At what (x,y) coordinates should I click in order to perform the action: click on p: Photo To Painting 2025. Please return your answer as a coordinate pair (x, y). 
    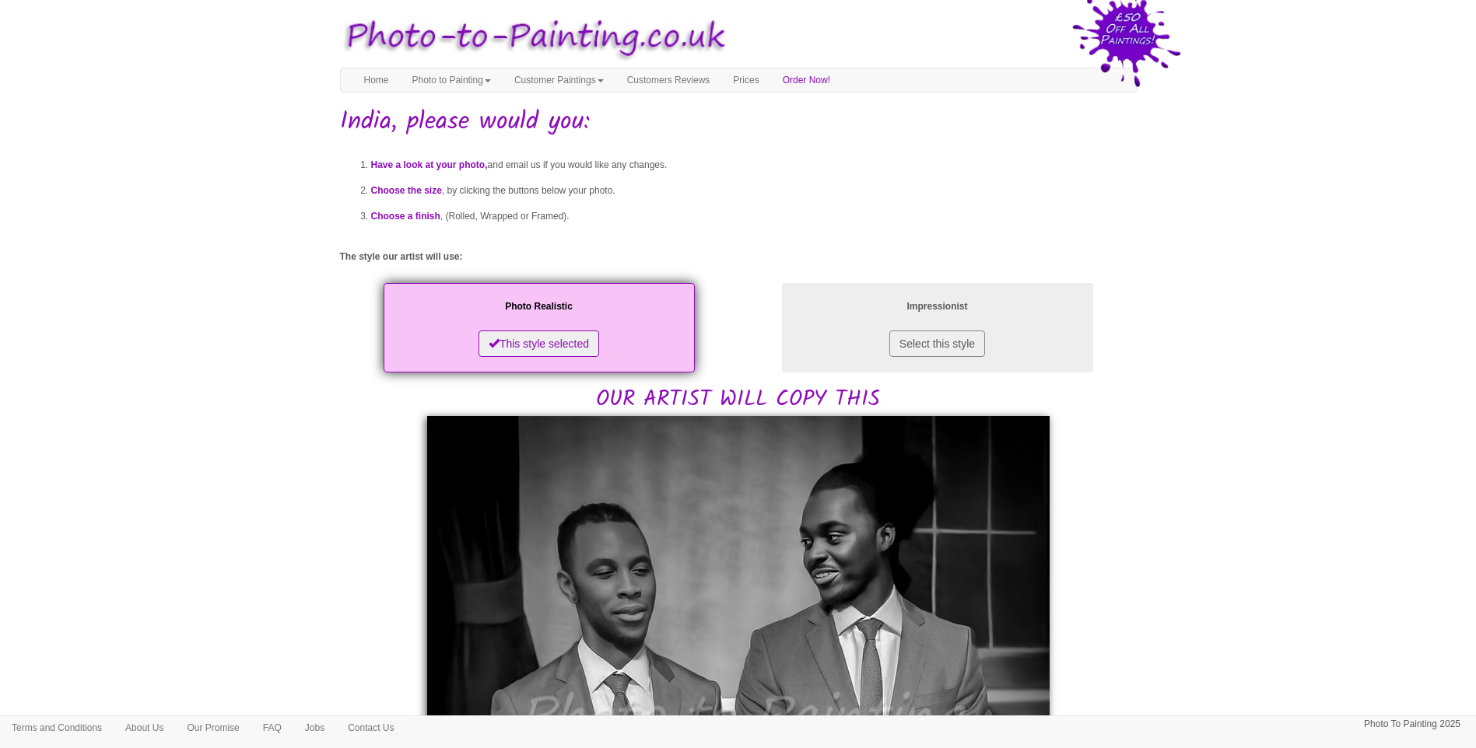
    Looking at the image, I should click on (1412, 724).